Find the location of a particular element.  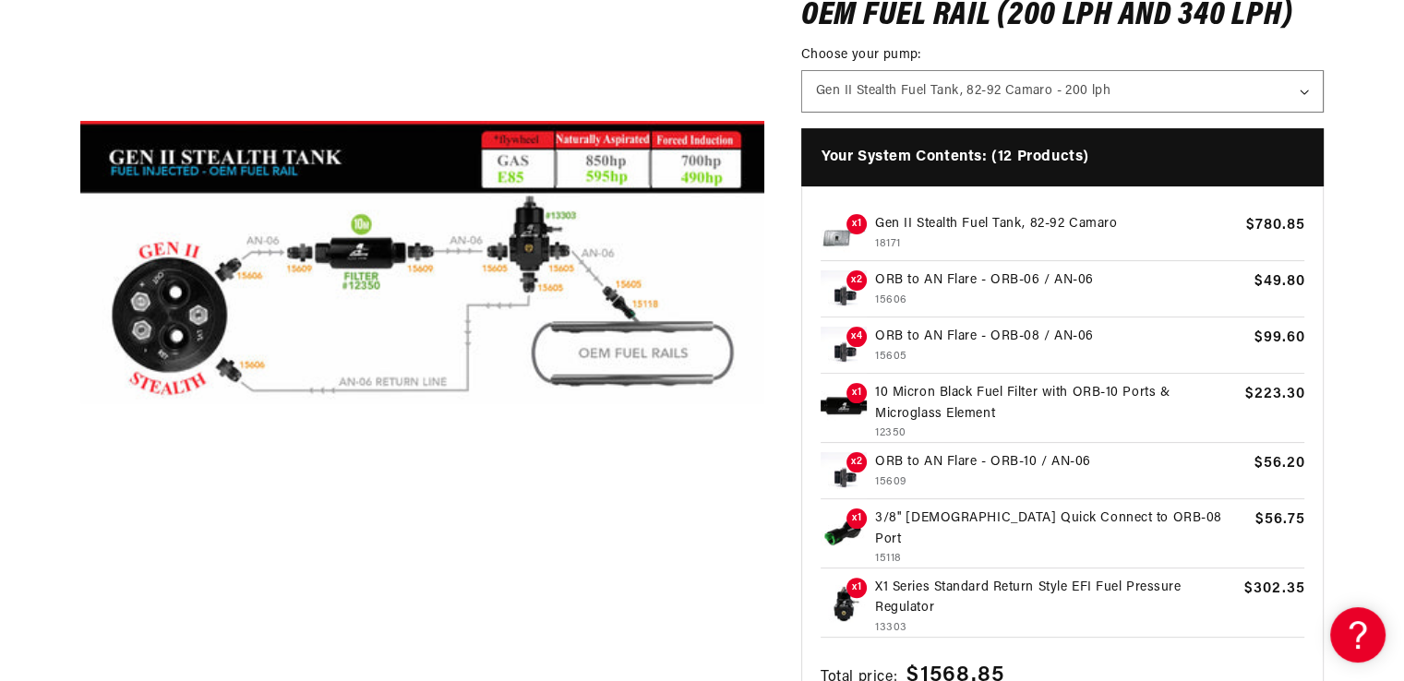

p: 15118 is located at coordinates (1060, 558).